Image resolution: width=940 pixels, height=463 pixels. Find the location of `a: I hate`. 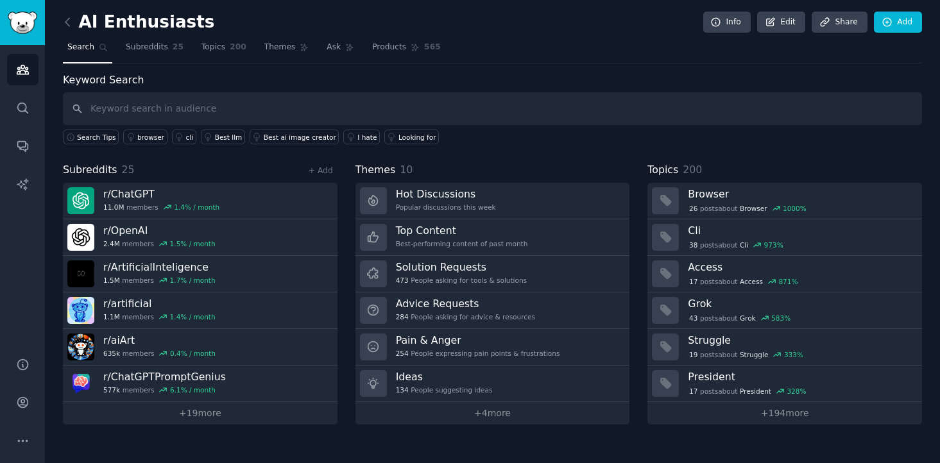

a: I hate is located at coordinates (361, 137).